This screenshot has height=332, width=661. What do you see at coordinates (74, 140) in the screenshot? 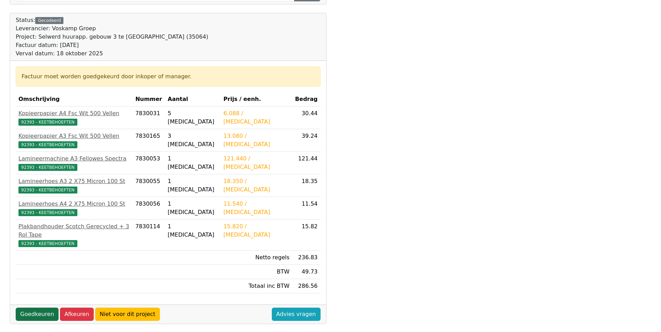
I see `a: Kopieerpapier A3 Fsc Wit 500 Vellen92393 - KEETBEHOEFTEN` at bounding box center [74, 140].